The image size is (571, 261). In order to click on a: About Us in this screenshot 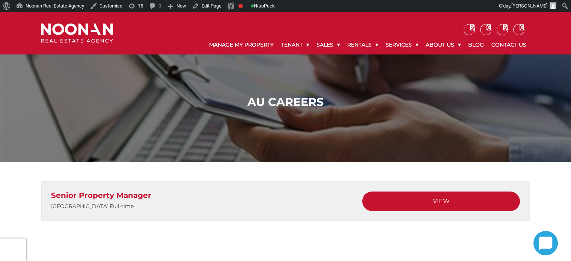, I will do `click(443, 45)`.